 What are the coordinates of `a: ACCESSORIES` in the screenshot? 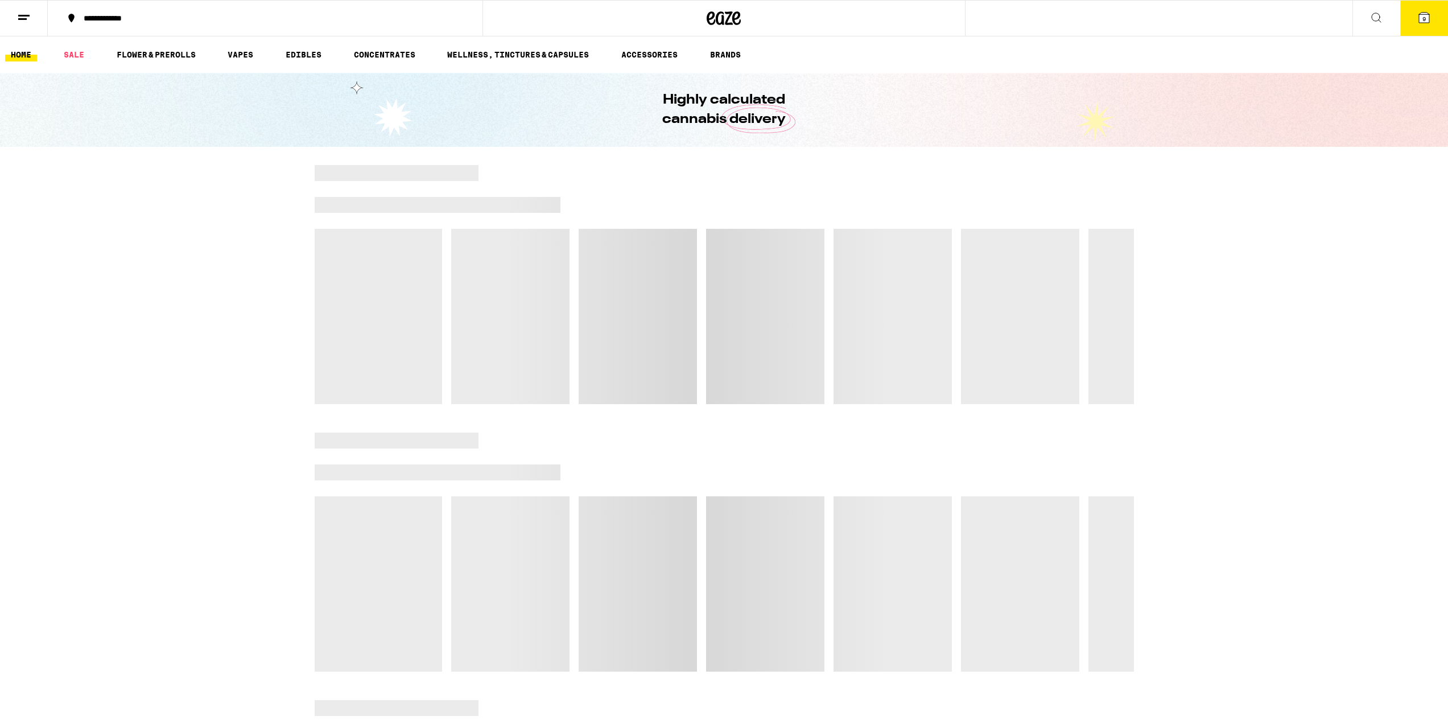 It's located at (649, 55).